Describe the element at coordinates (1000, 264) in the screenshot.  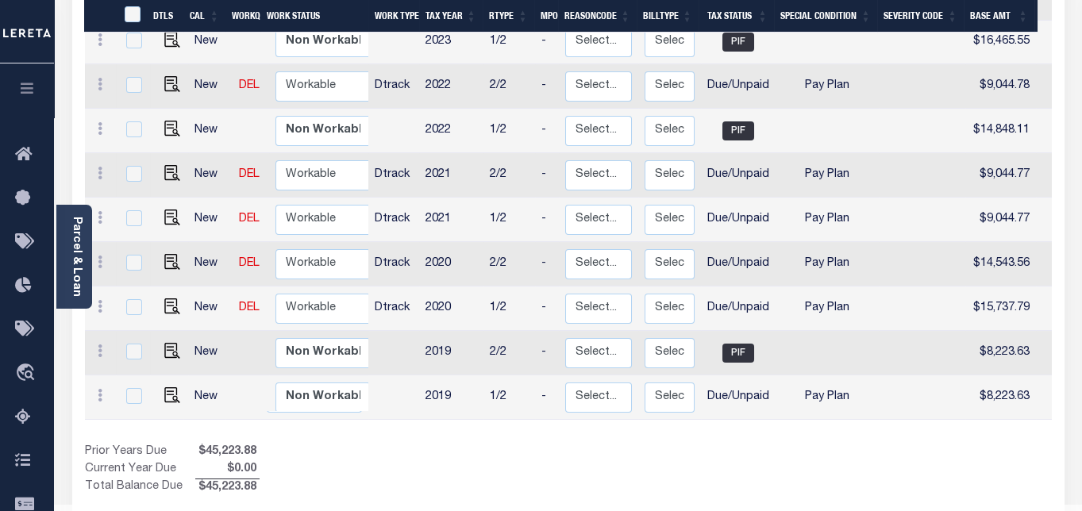
I see `td: $14,543.56` at that location.